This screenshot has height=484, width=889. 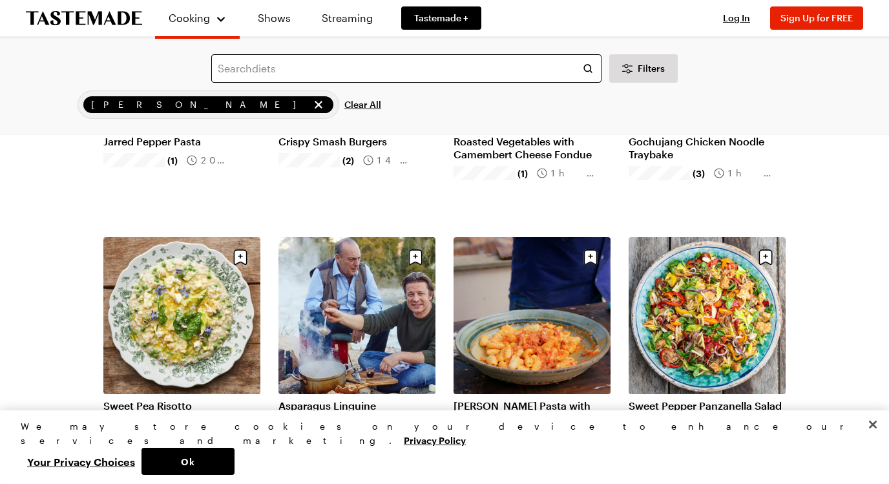 I want to click on button: Cooking, so click(x=197, y=18).